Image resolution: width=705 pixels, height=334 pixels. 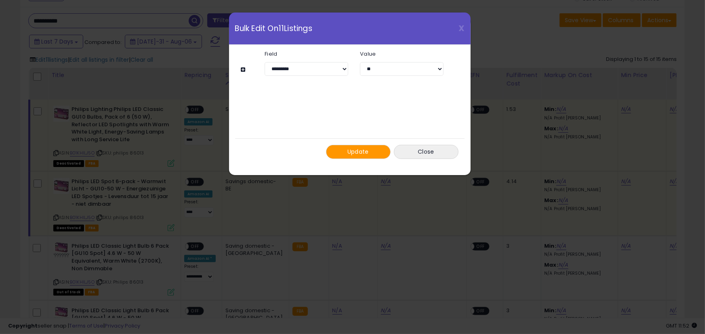 I want to click on label: Field, so click(x=306, y=54).